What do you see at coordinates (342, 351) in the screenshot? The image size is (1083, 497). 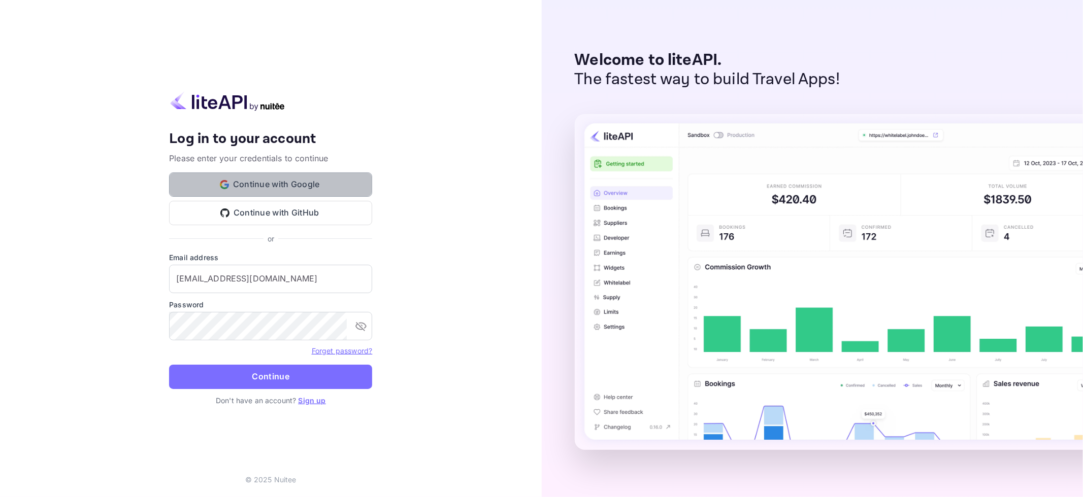 I see `a: Forget password?` at bounding box center [342, 351].